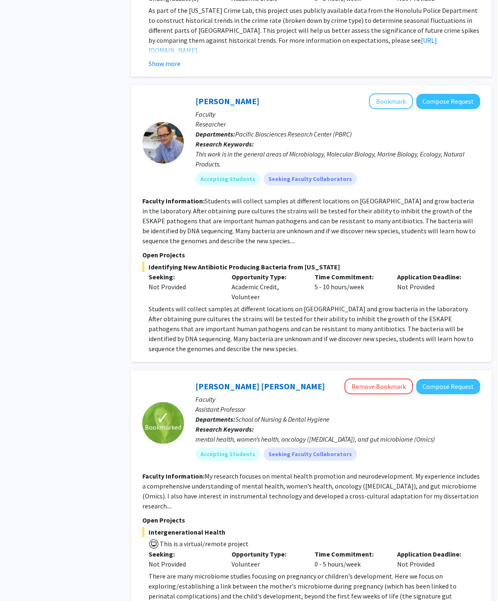 The width and height of the screenshot is (498, 601). I want to click on button: Add Joerg Graf to Bookmarks, so click(391, 101).